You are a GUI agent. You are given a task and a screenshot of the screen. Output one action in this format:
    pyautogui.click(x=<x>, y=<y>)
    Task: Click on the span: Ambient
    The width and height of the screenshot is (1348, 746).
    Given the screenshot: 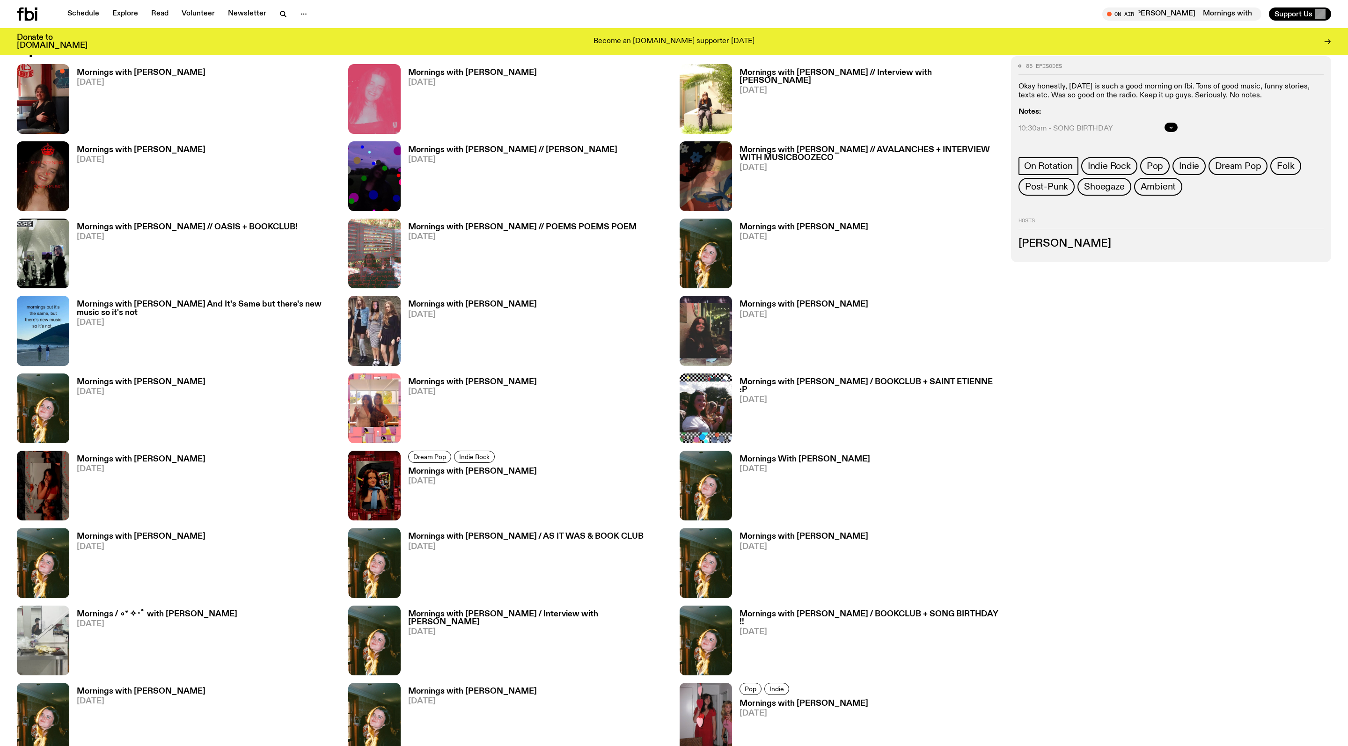 What is the action you would take?
    pyautogui.click(x=1158, y=186)
    